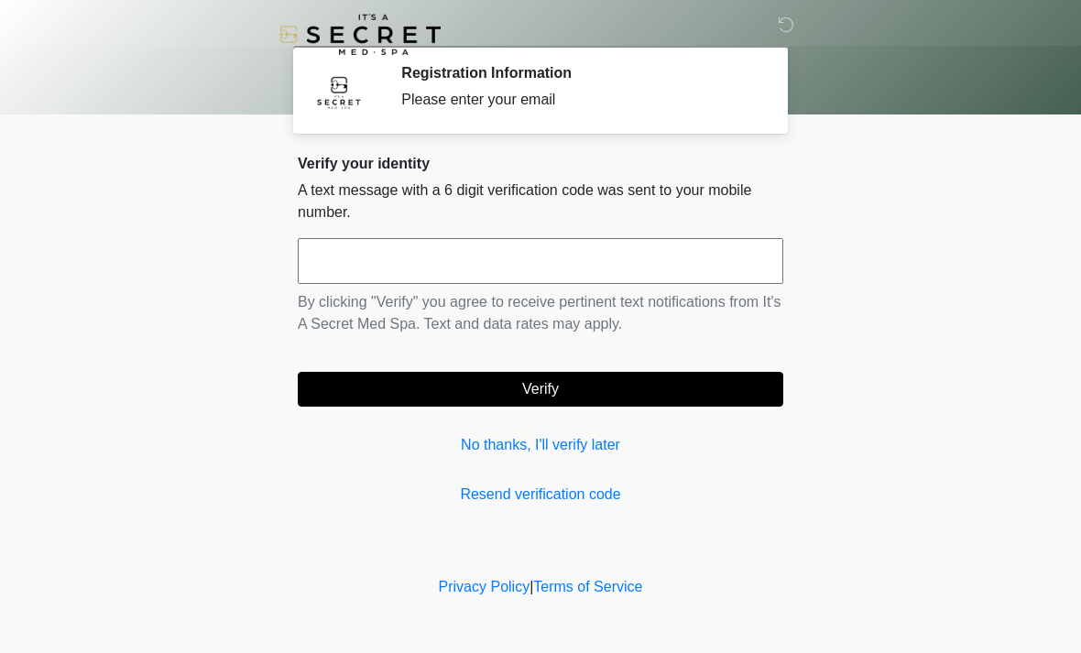 This screenshot has height=653, width=1081. Describe the element at coordinates (540, 313) in the screenshot. I see `p: By clicking "Verify" you agree to receive pertinent text notifications from It's A Secret Med Spa...` at that location.